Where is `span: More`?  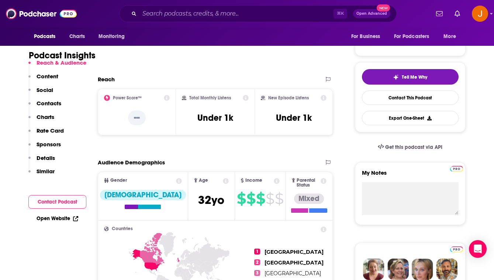 span: More is located at coordinates (450, 37).